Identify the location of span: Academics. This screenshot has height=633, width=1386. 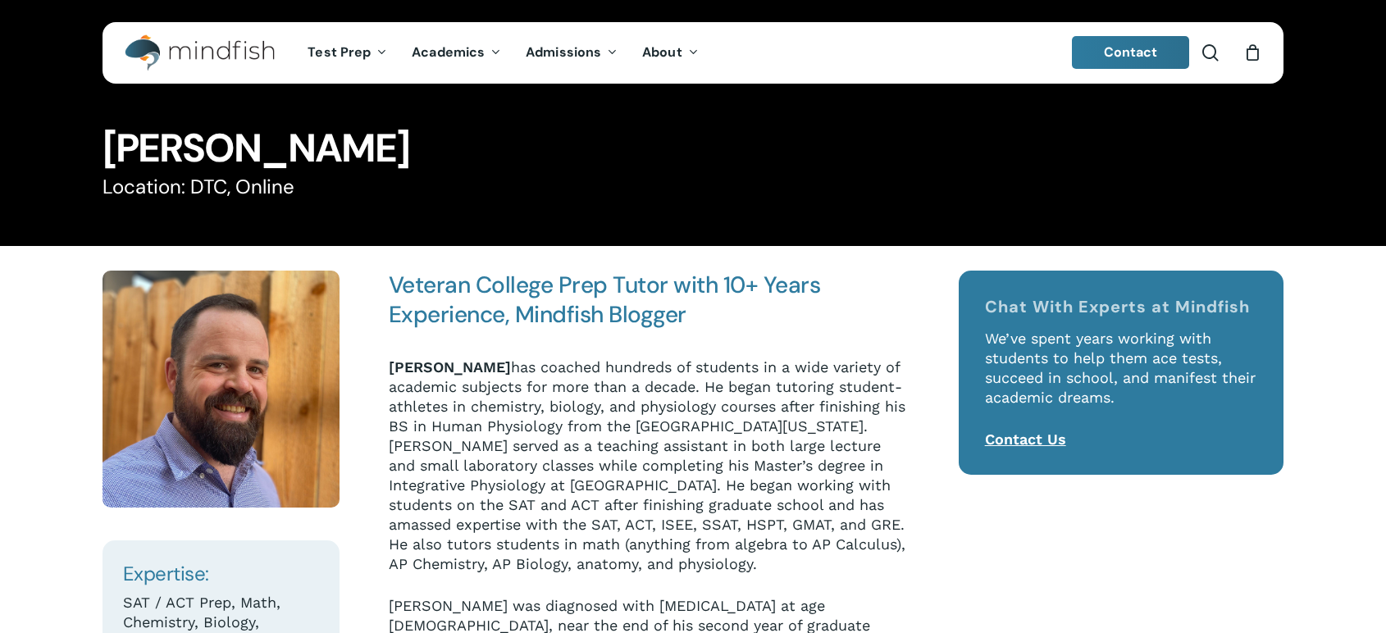
(448, 52).